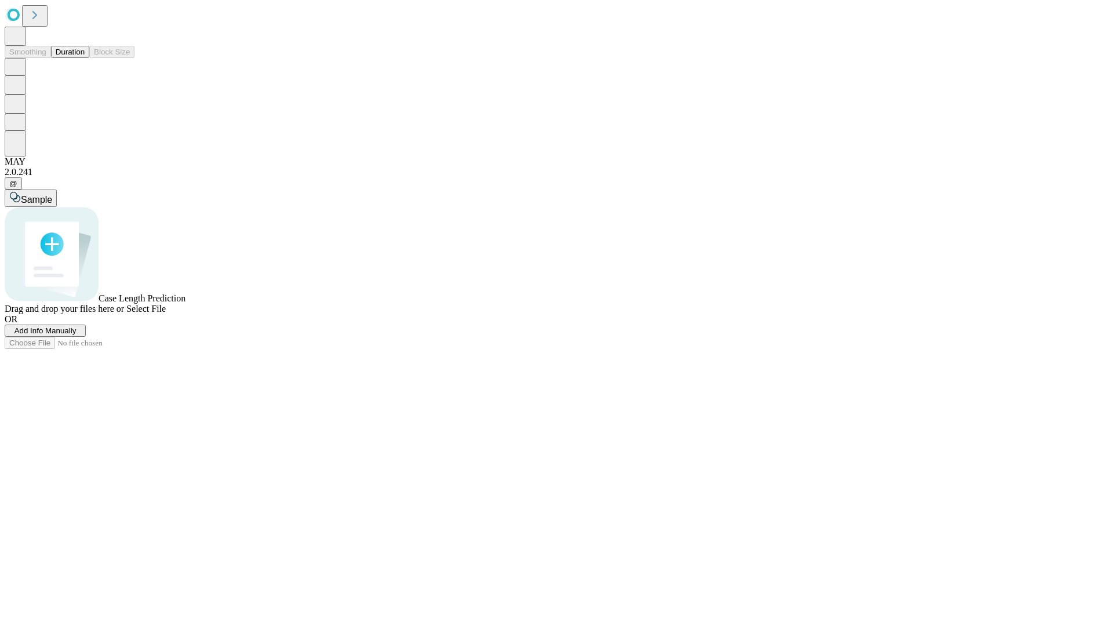  Describe the element at coordinates (45, 331) in the screenshot. I see `span: Add Info Manually` at that location.